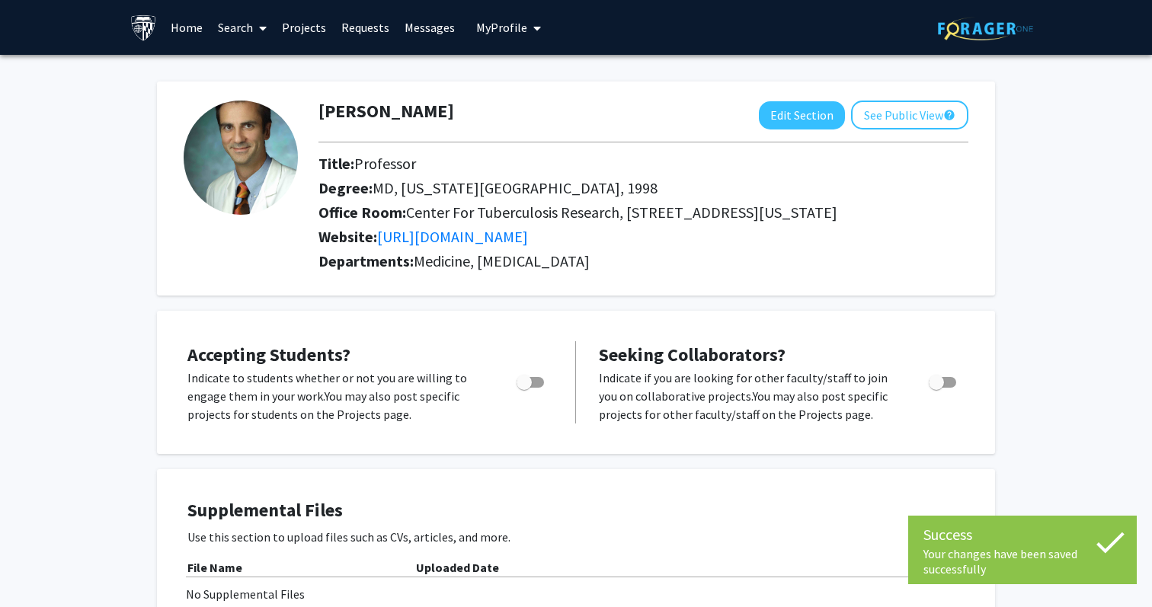 The height and width of the screenshot is (607, 1152). Describe the element at coordinates (501, 27) in the screenshot. I see `span: My Profile` at that location.